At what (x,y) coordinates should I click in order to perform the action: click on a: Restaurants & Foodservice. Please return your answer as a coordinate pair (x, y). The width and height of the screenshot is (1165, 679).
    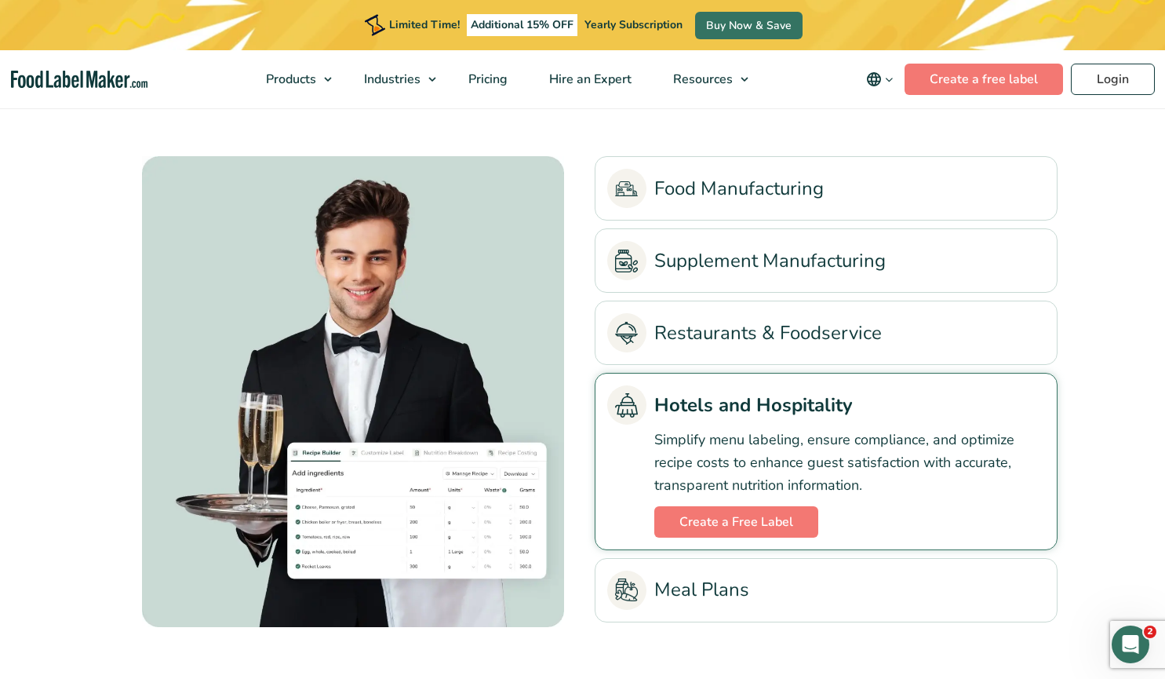
    Looking at the image, I should click on (826, 333).